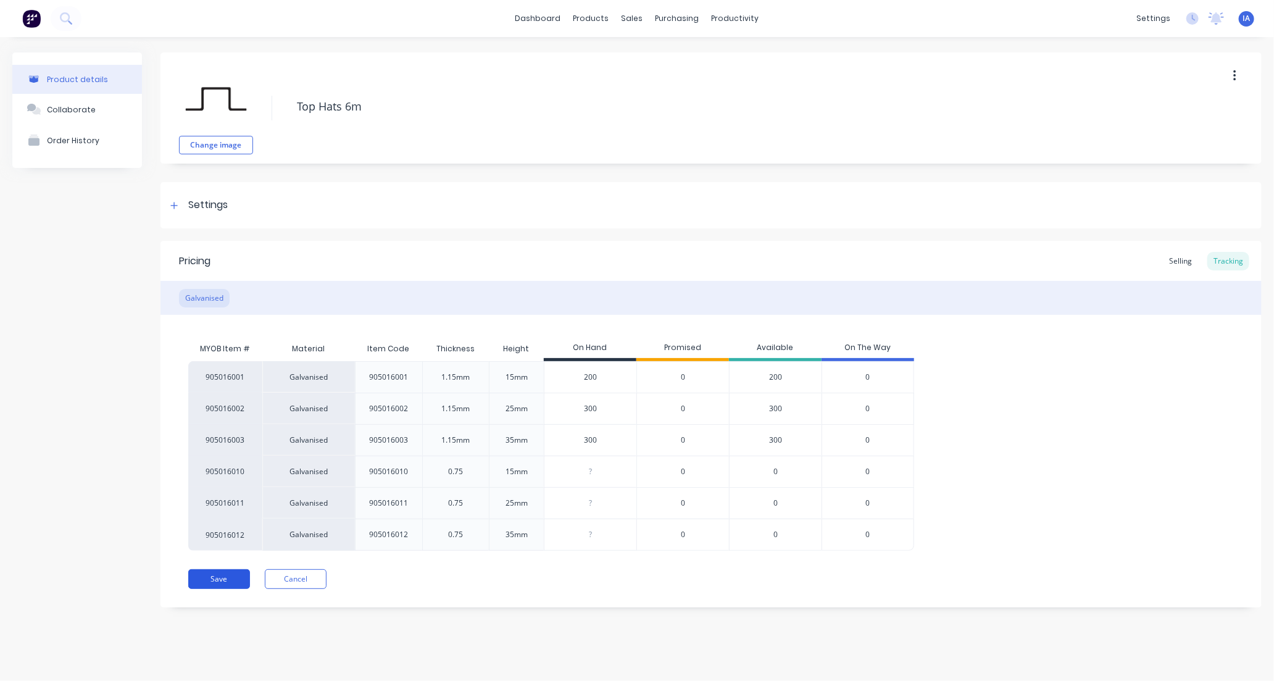 Image resolution: width=1274 pixels, height=681 pixels. I want to click on span: IA, so click(1247, 19).